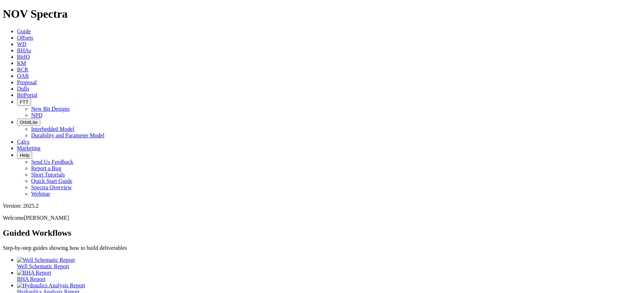 The image size is (617, 293). What do you see at coordinates (52, 162) in the screenshot?
I see `a: Send Us Feedback` at bounding box center [52, 162].